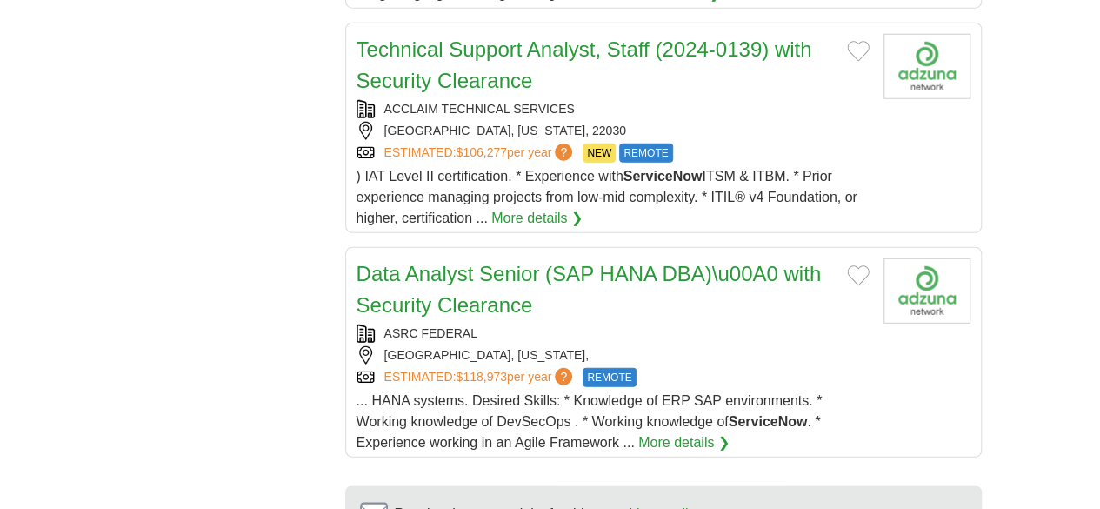 This screenshot has height=509, width=1100. I want to click on a: Data Analyst Senior (SAP HANA DBA)\u00A0 with Security Clearance, so click(589, 289).